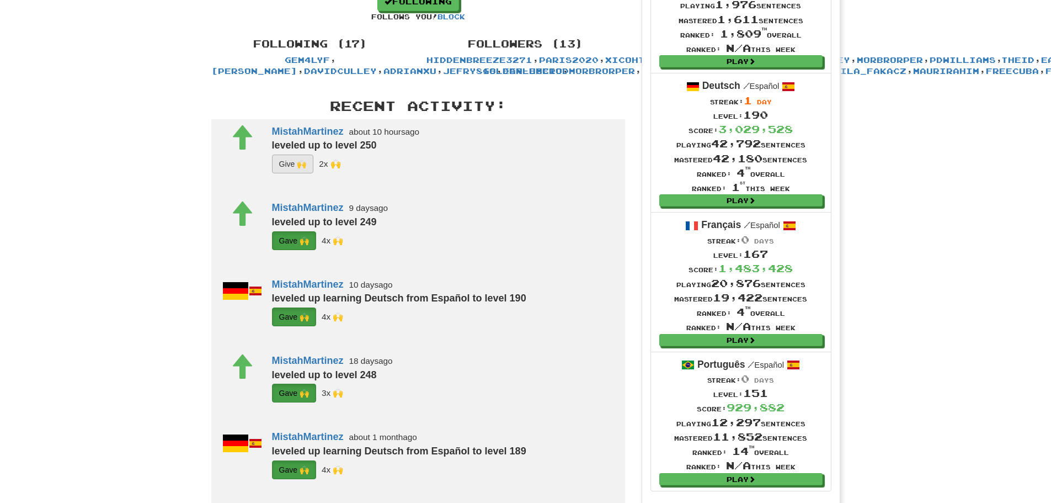 The height and width of the screenshot is (503, 1051). What do you see at coordinates (371, 360) in the screenshot?
I see `small: 18 days ago` at bounding box center [371, 360].